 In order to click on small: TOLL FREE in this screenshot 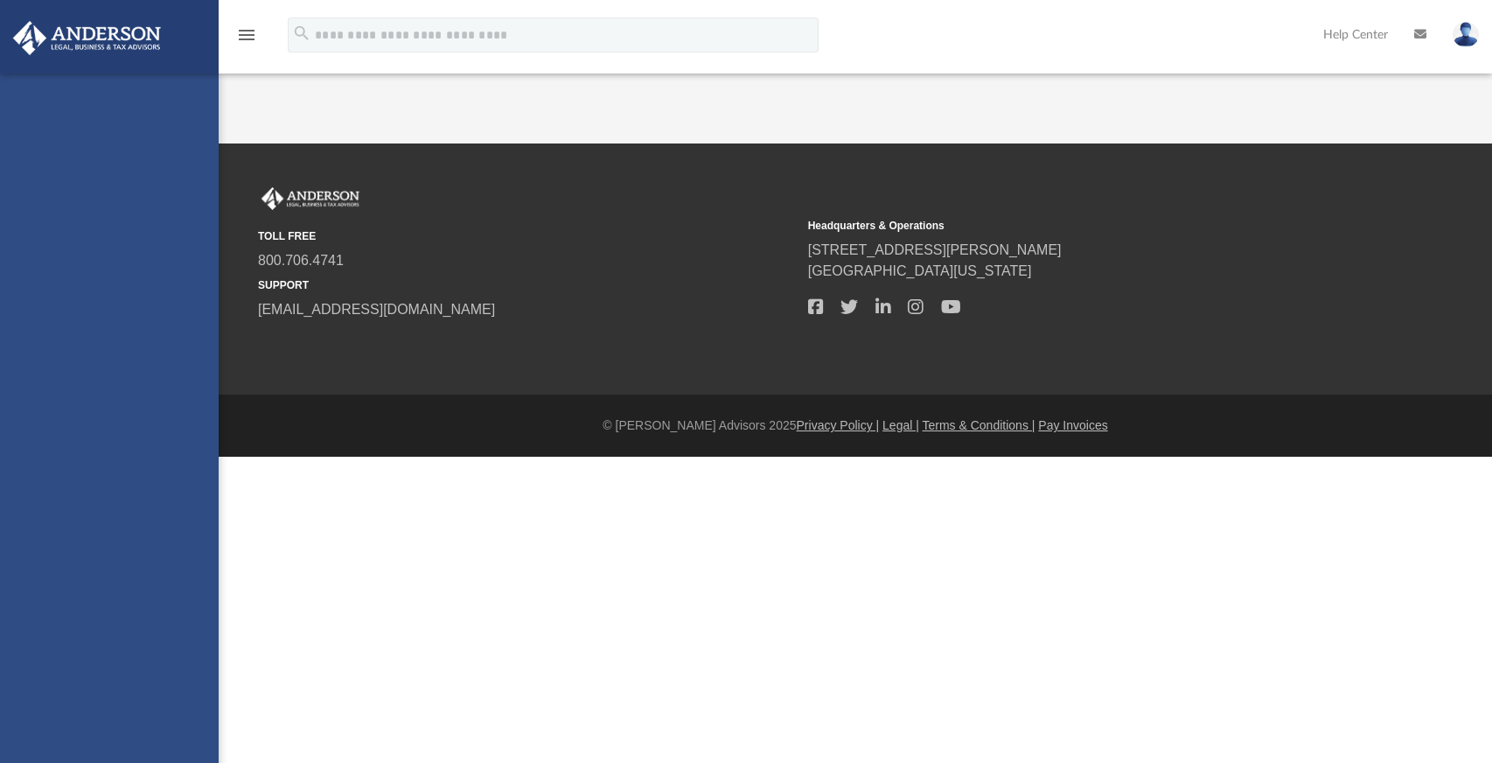, I will do `click(527, 236)`.